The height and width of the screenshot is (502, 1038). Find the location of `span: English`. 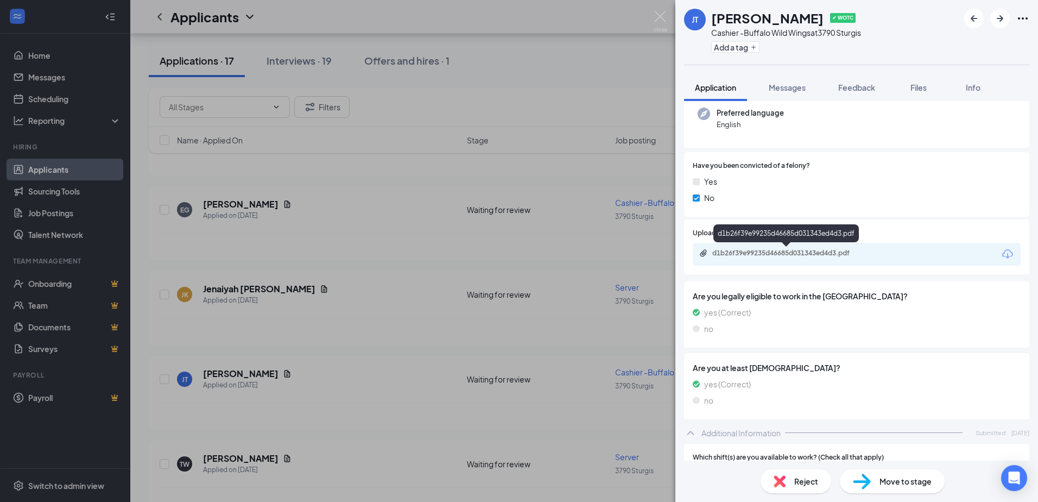

span: English is located at coordinates (750, 124).